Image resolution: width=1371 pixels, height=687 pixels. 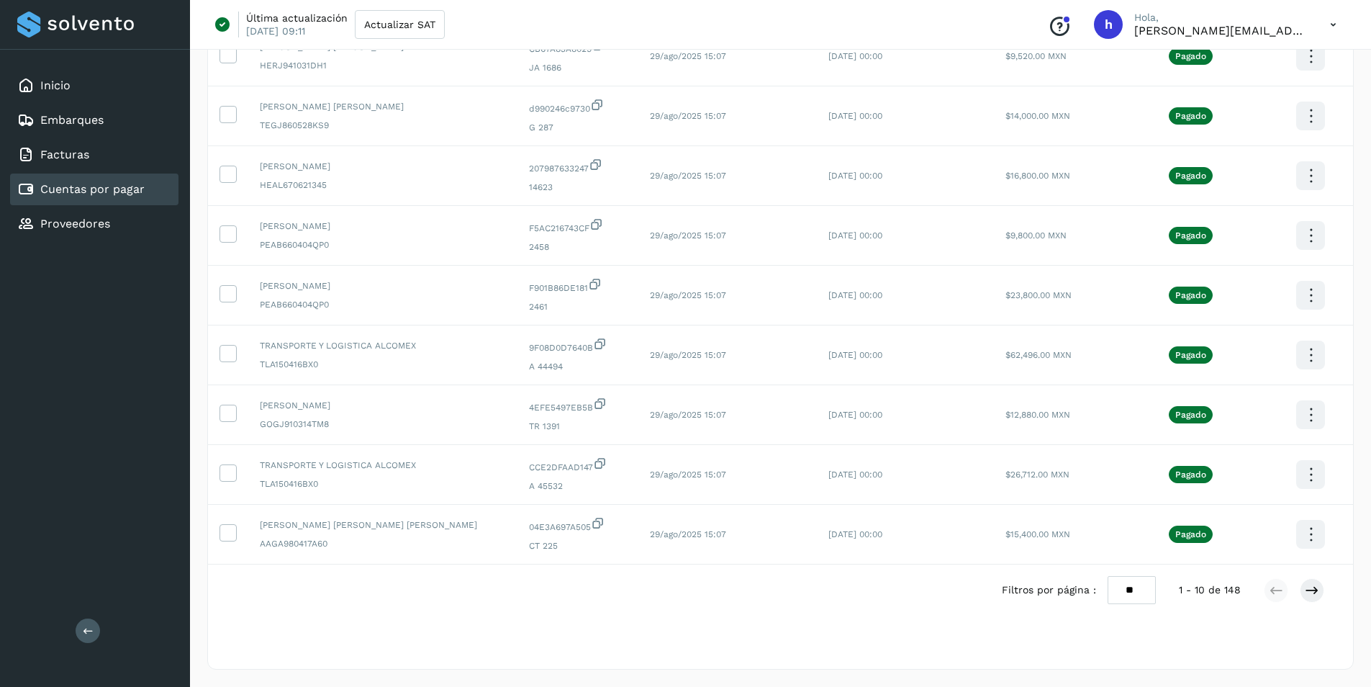 What do you see at coordinates (1221, 17) in the screenshot?
I see `p: Hola,` at bounding box center [1221, 17].